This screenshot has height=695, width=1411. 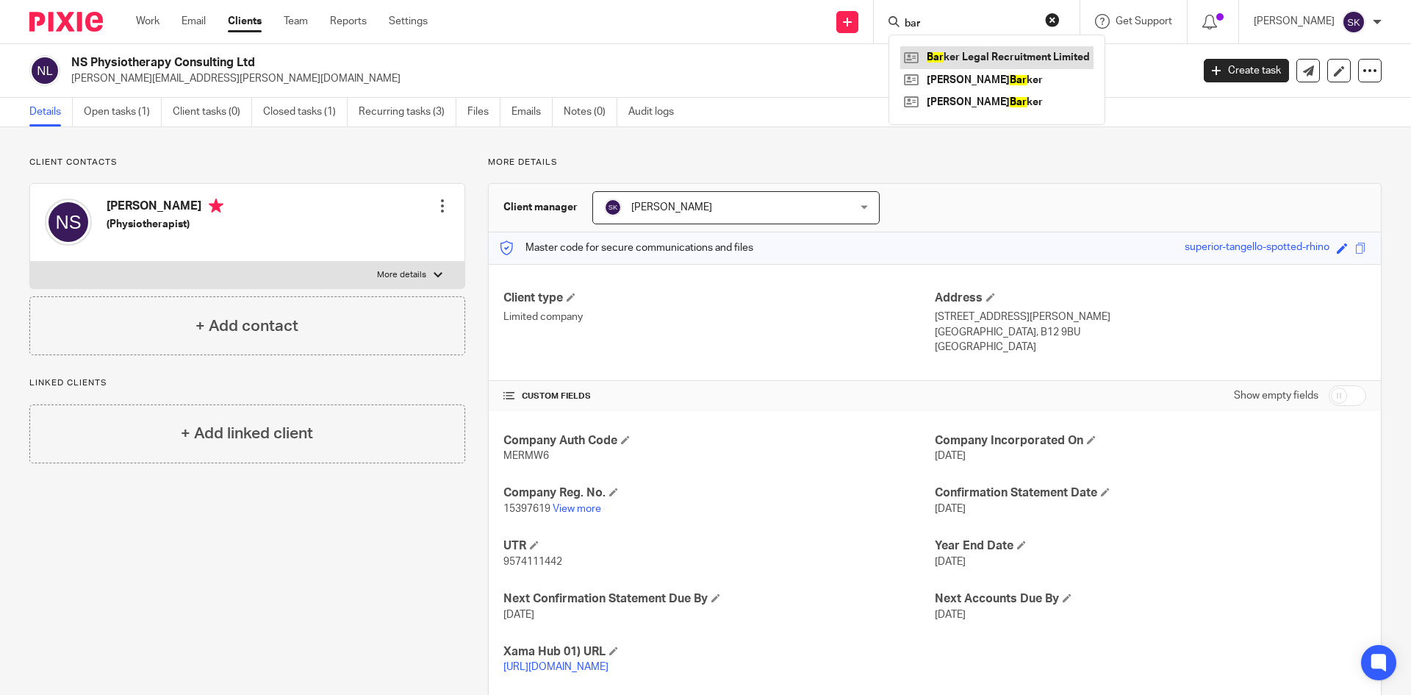 What do you see at coordinates (123, 112) in the screenshot?
I see `a: Open tasks (1)` at bounding box center [123, 112].